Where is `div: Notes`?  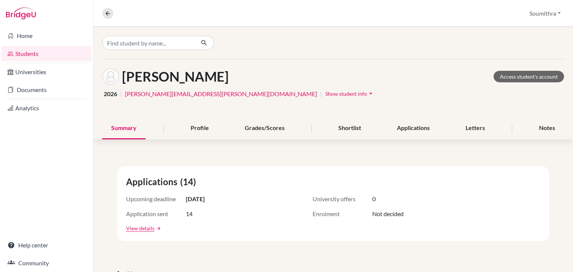 div: Notes is located at coordinates (547, 128).